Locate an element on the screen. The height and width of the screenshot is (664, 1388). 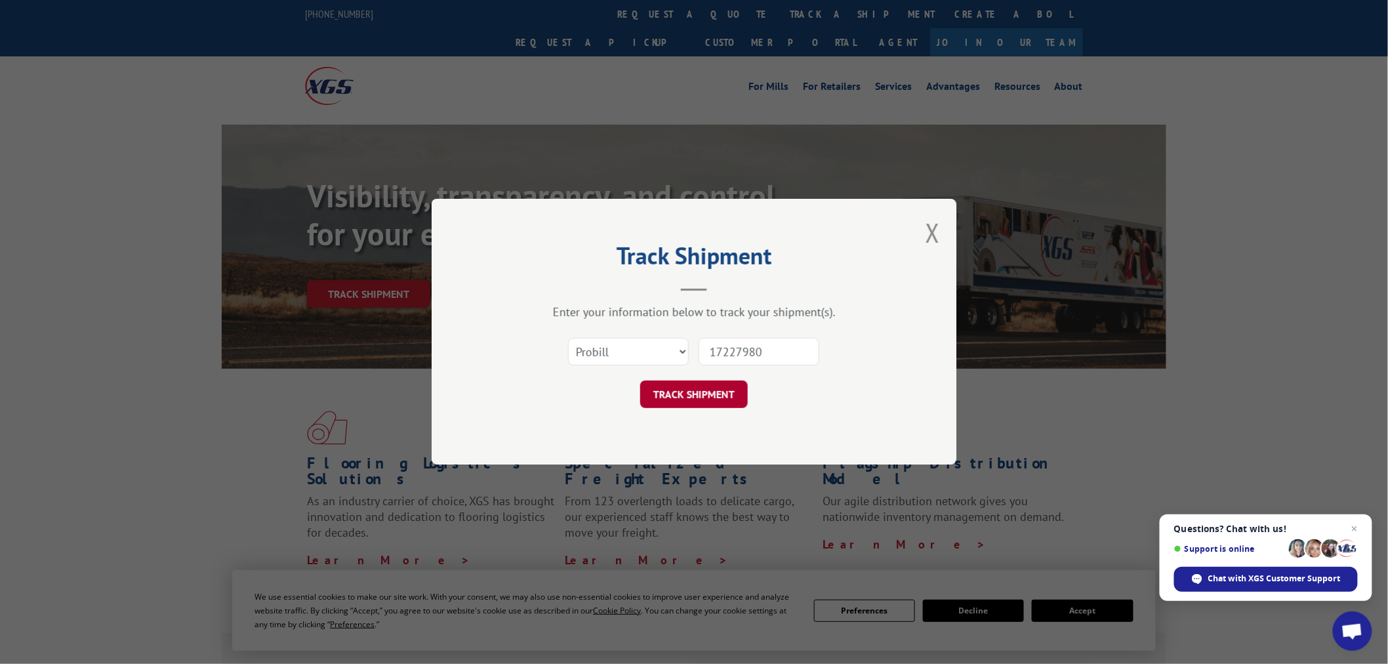
h2: Track Shipment is located at coordinates (694, 259).